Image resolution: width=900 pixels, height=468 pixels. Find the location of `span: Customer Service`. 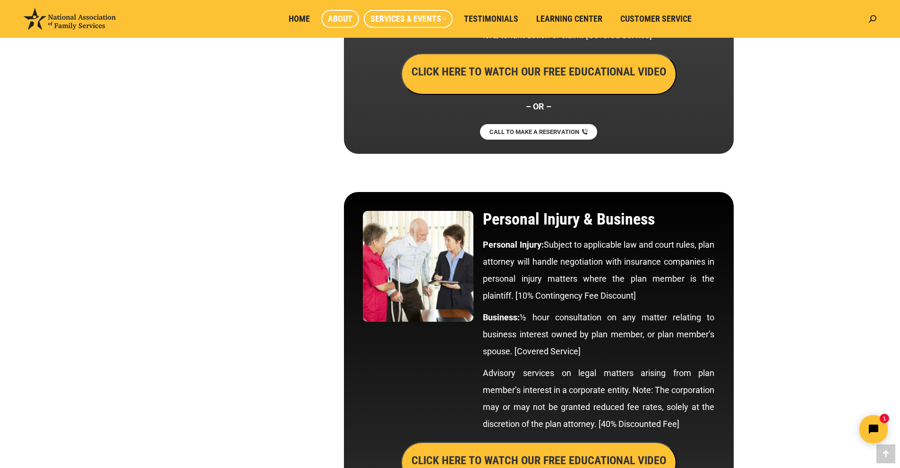

span: Customer Service is located at coordinates (655, 19).